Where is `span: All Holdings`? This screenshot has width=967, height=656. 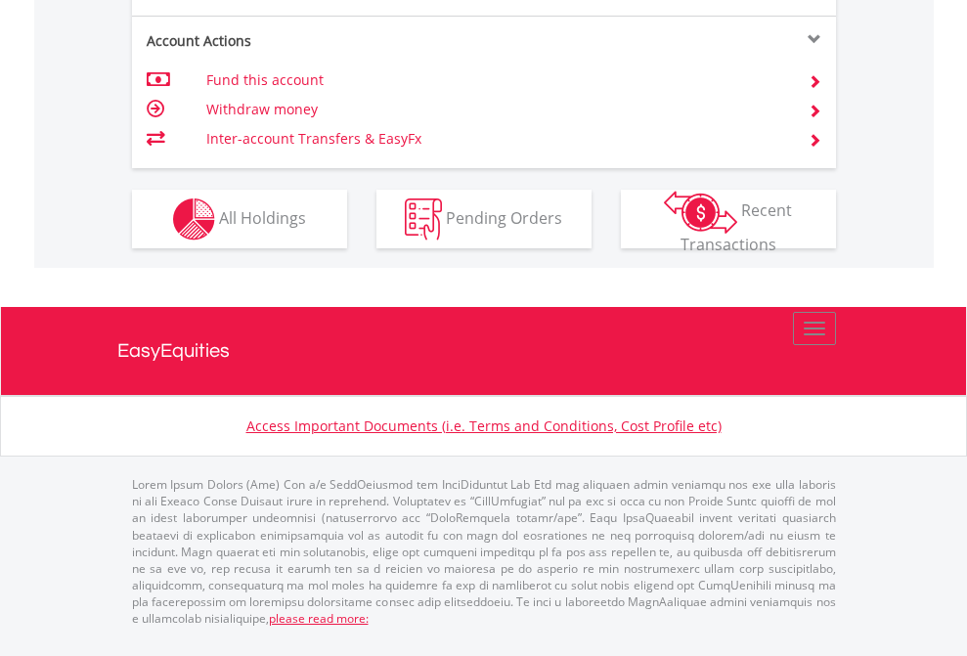
span: All Holdings is located at coordinates (262, 217).